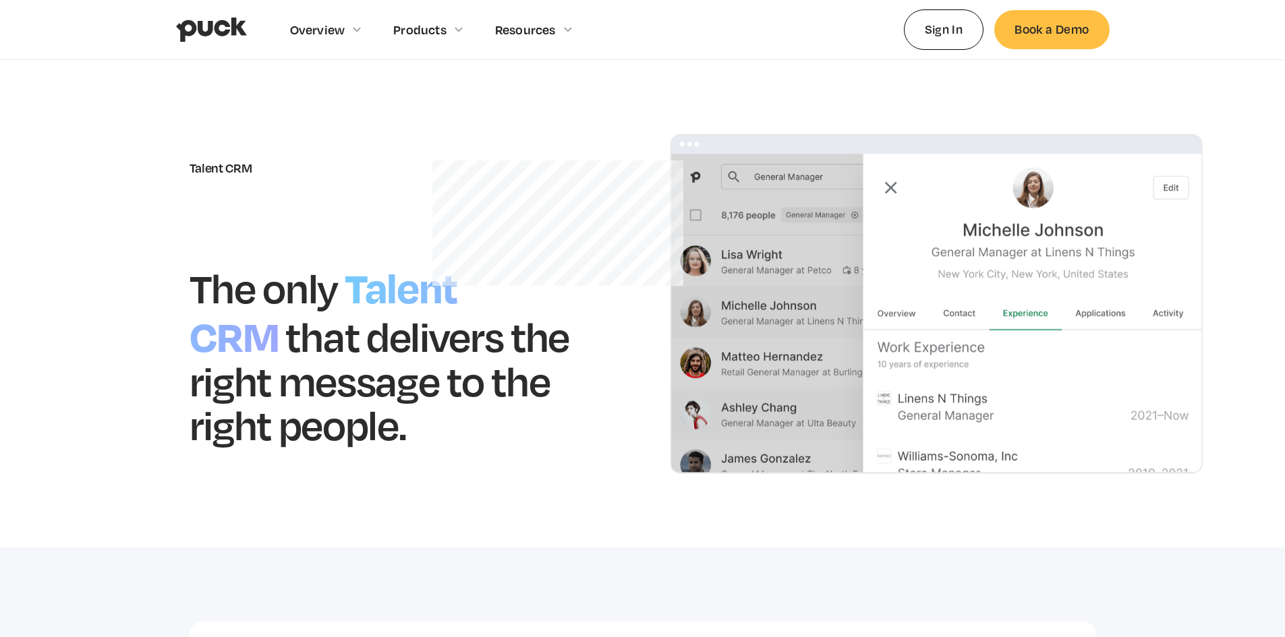 The image size is (1285, 637). I want to click on div: Talent CRM, so click(403, 168).